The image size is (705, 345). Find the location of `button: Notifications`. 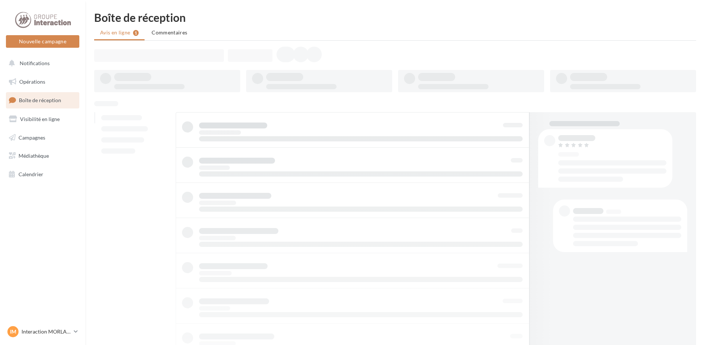

button: Notifications is located at coordinates (41, 63).